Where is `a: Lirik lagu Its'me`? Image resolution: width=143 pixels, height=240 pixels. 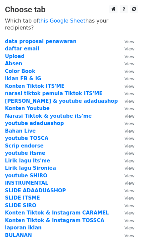 a: Lirik lagu Its'me is located at coordinates (28, 161).